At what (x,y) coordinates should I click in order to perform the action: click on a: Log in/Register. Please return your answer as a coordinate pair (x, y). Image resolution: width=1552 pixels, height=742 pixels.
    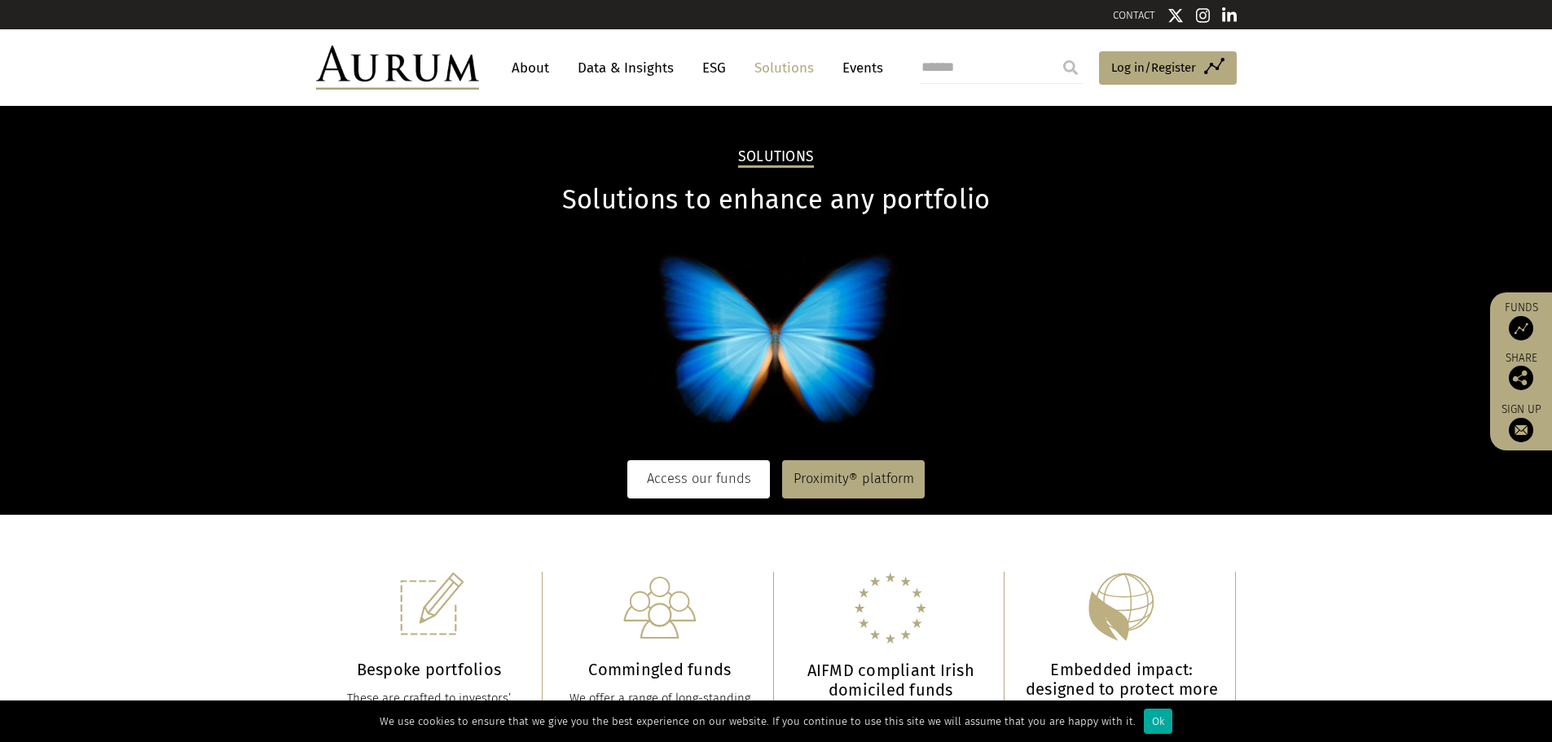
    Looking at the image, I should click on (1168, 68).